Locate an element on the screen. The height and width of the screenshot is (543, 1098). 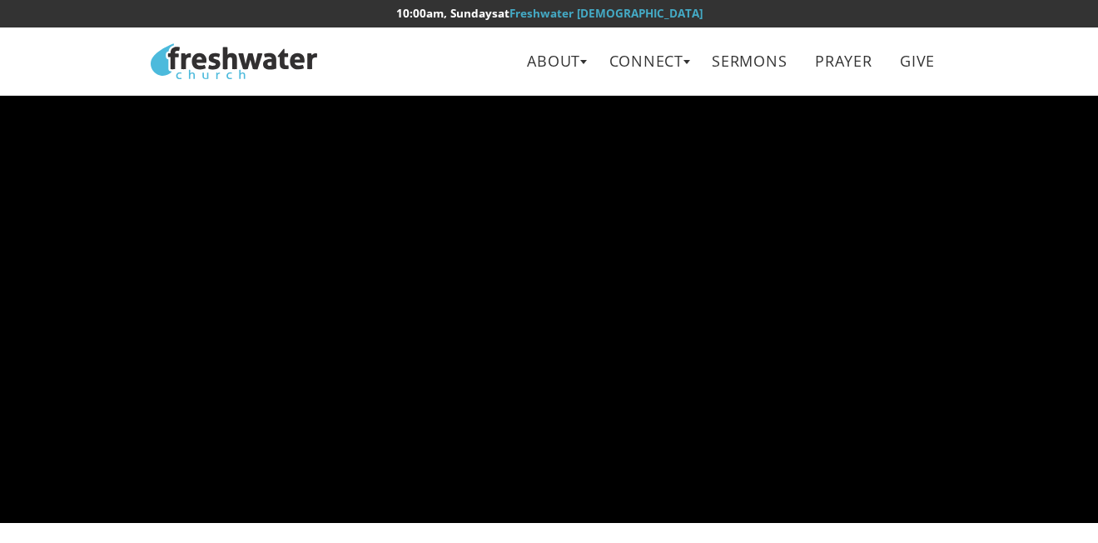
a: Give is located at coordinates (917, 61).